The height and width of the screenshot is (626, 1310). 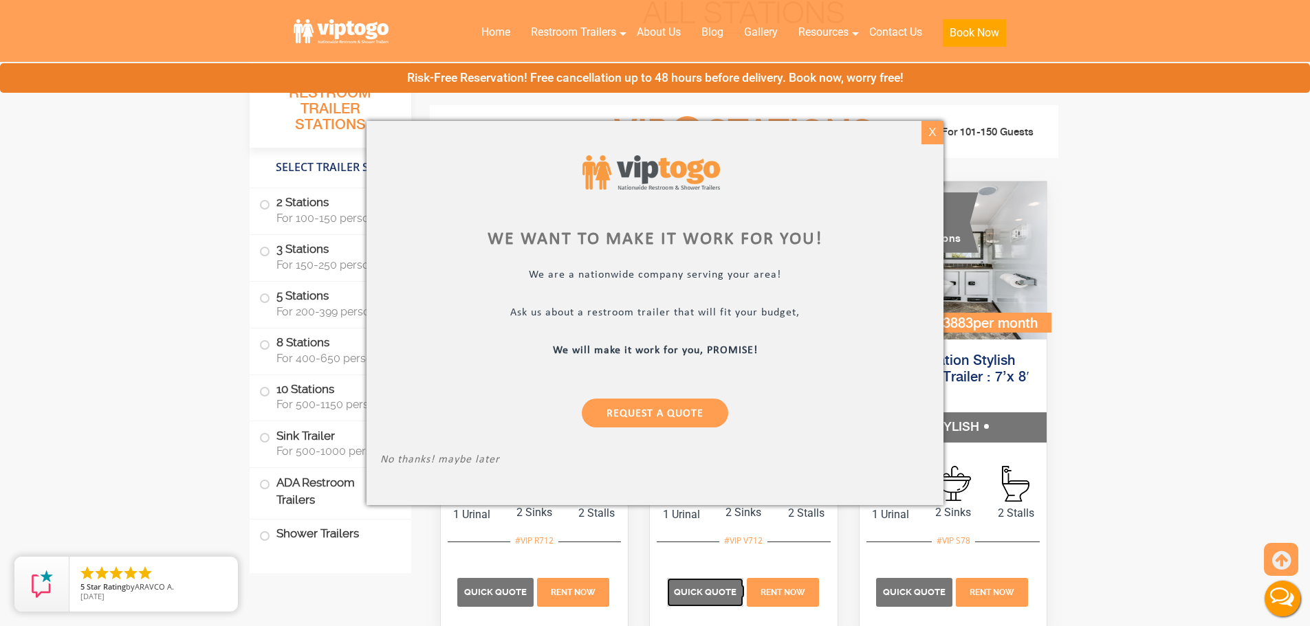 What do you see at coordinates (655, 314) in the screenshot?
I see `p: Ask us about a restroom trailer that will fit your budget,` at bounding box center [655, 314].